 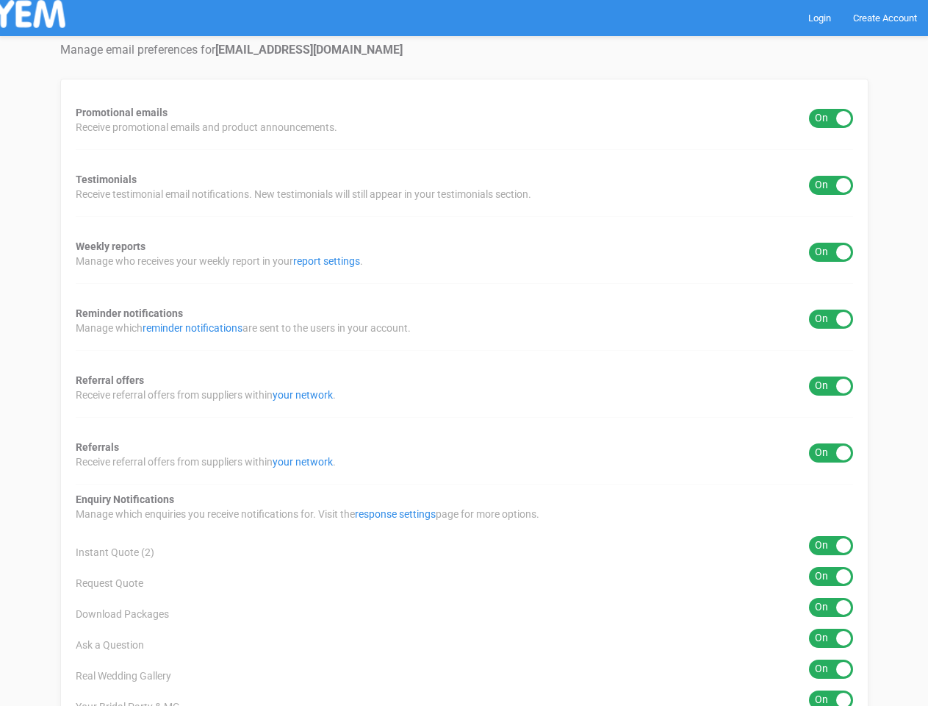 What do you see at coordinates (219, 261) in the screenshot?
I see `span: Manage who receives your weekly report in your .` at bounding box center [219, 261].